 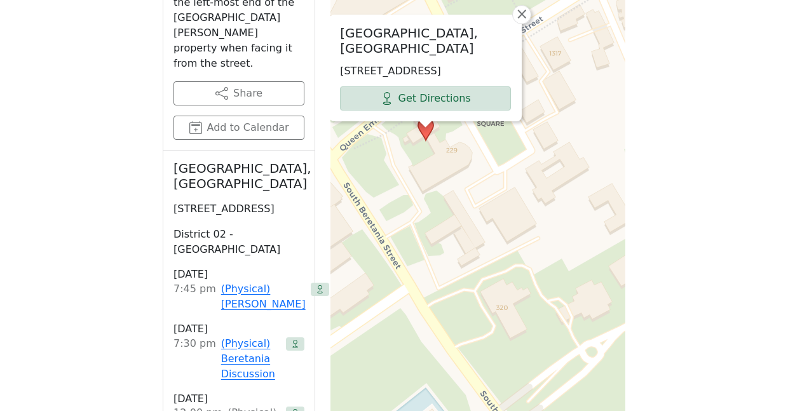 I want to click on a: (Physical) Beretania Discussion, so click(x=251, y=359).